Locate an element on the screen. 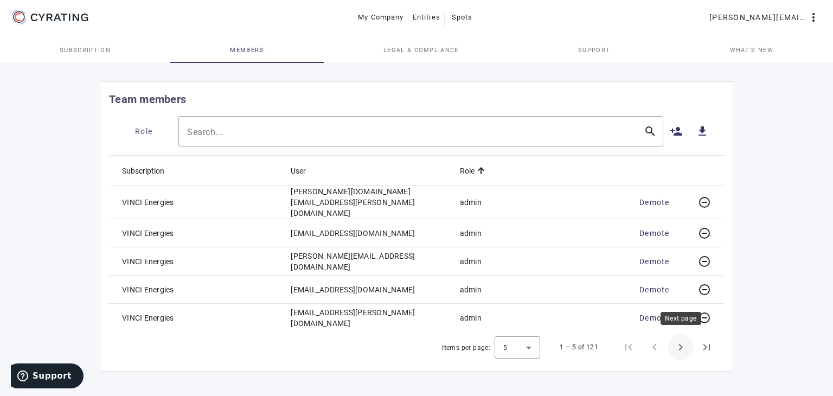 The width and height of the screenshot is (833, 396). span: Subscription is located at coordinates (85, 50).